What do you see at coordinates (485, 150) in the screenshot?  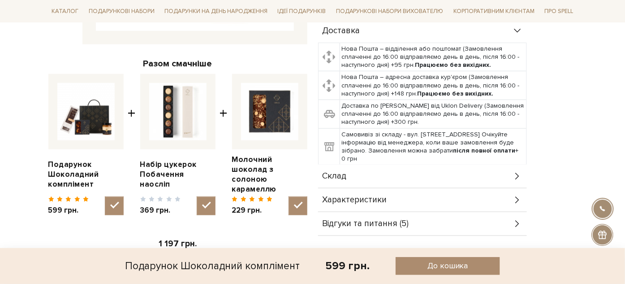 I see `b: після повної оплати` at bounding box center [485, 150].